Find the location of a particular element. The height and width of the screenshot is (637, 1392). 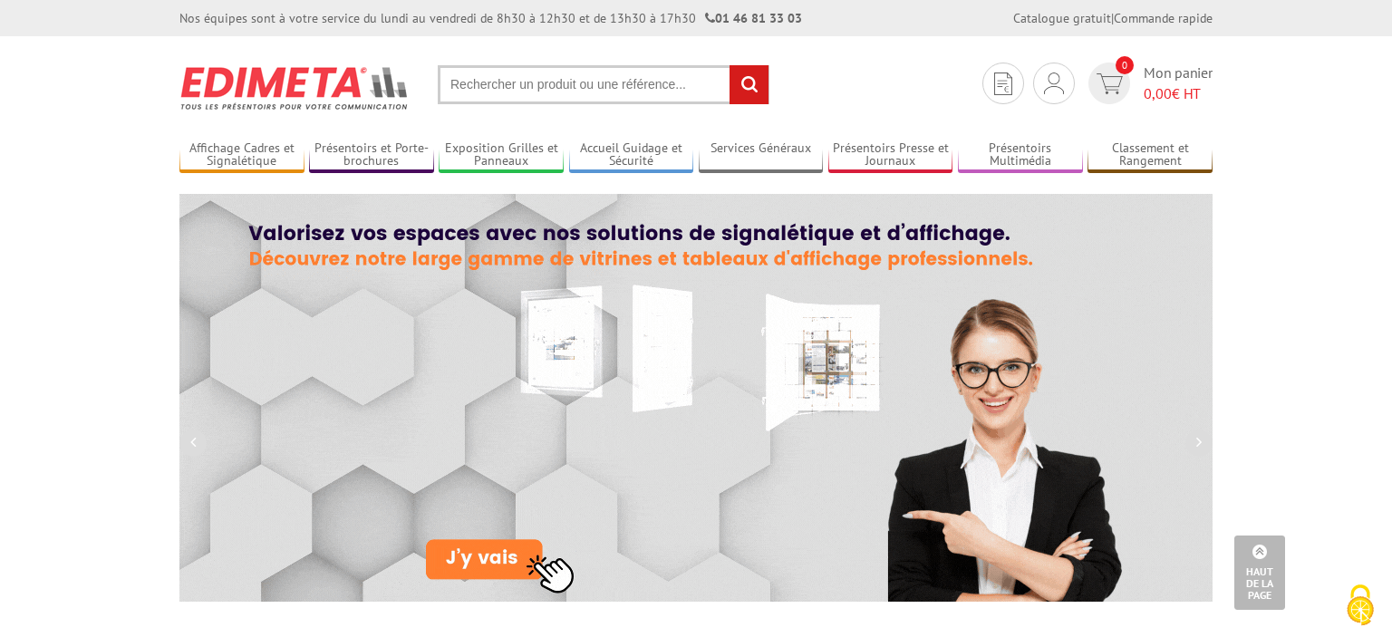

input: rechercher is located at coordinates (748, 84).